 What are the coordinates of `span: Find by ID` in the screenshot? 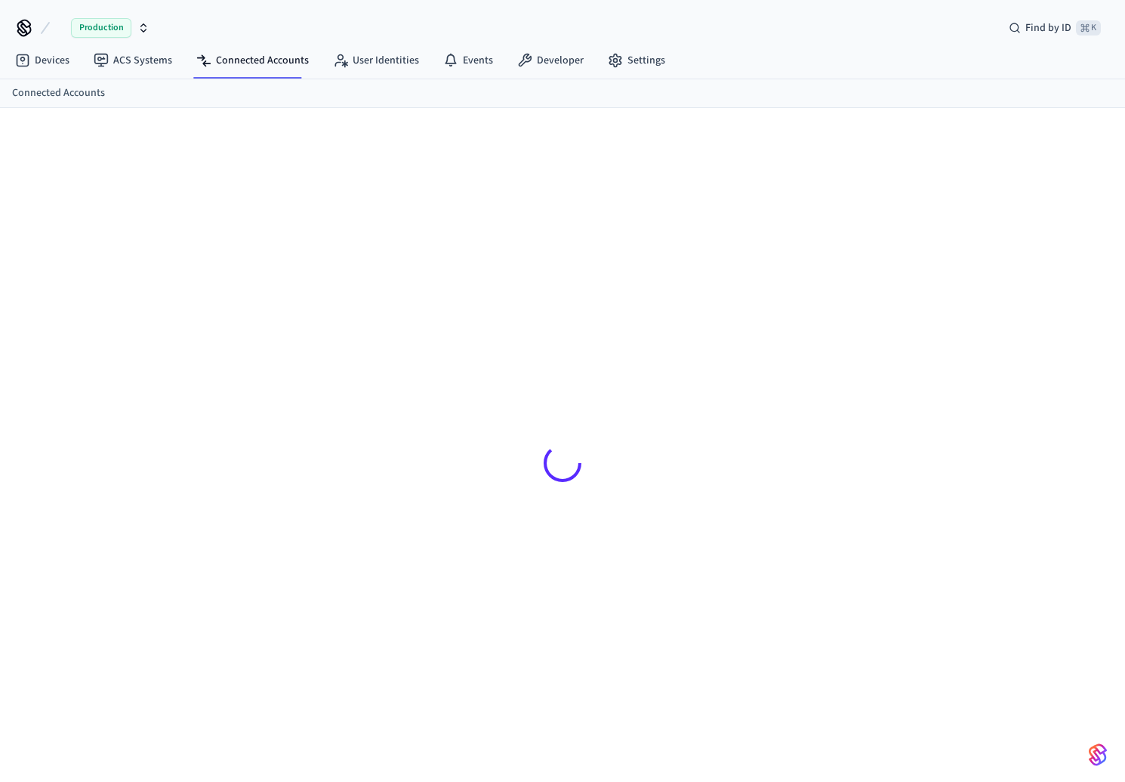 It's located at (1048, 28).